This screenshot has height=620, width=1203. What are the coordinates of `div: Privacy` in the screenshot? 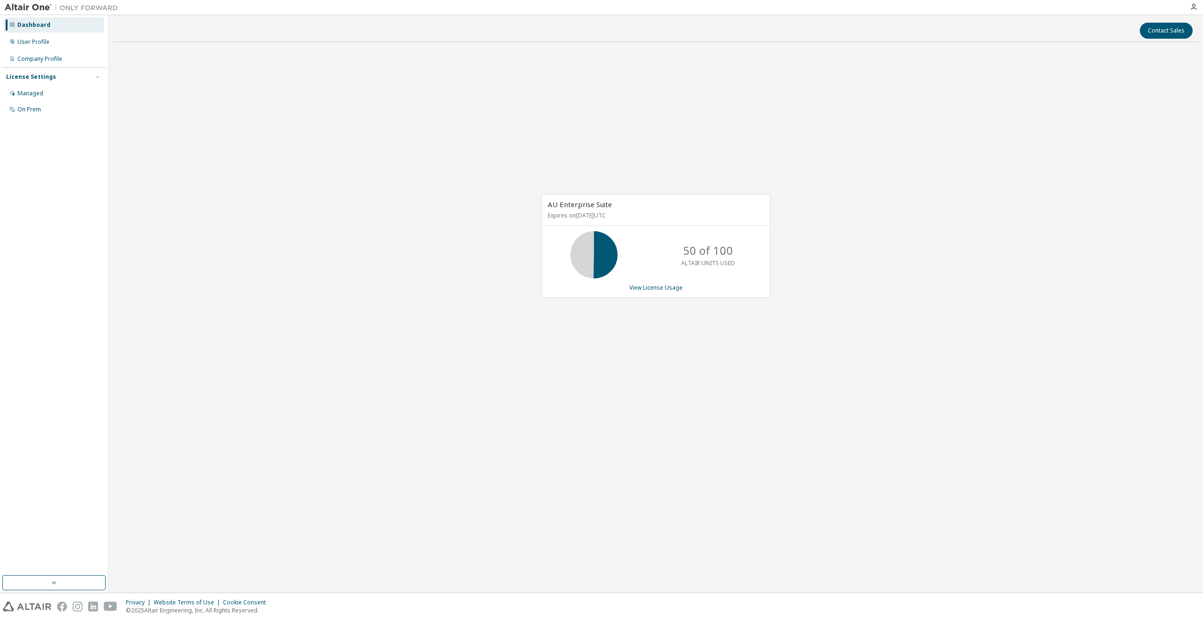 It's located at (140, 602).